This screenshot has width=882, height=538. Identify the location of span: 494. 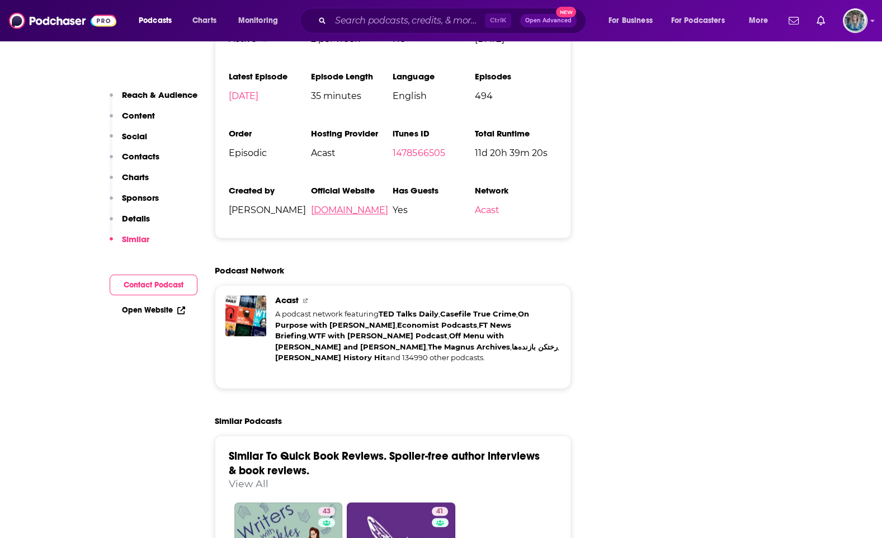
(516, 96).